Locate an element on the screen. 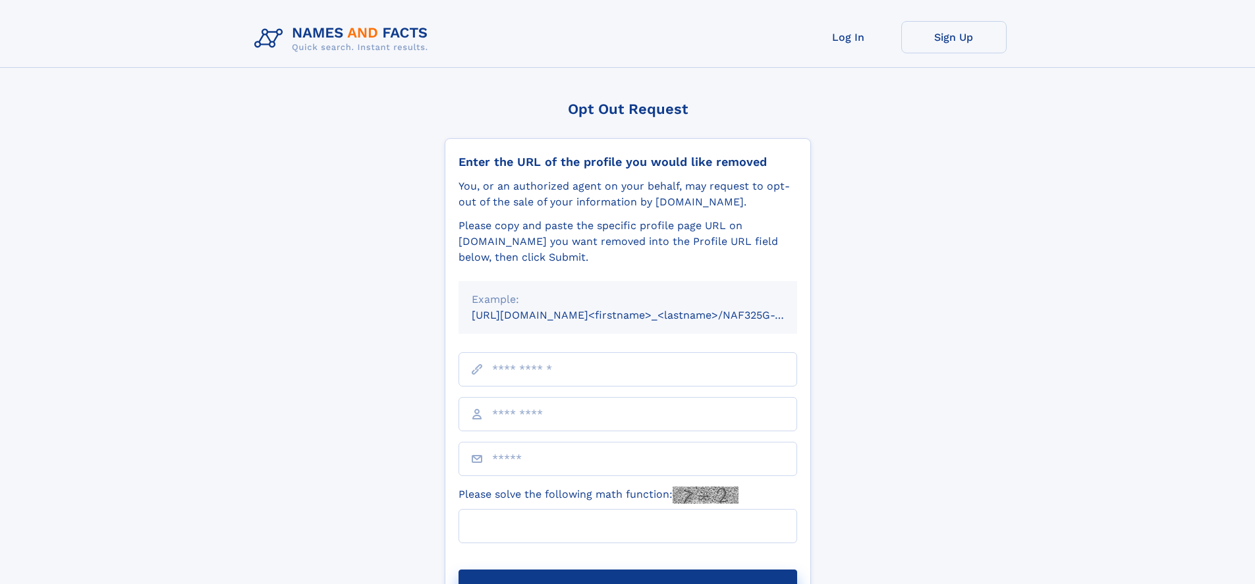 This screenshot has width=1255, height=584. div: Opt Out Request is located at coordinates (628, 109).